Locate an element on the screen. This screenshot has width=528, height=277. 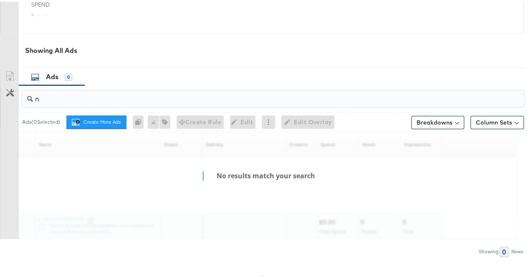
button: Create More Ads is located at coordinates (96, 121).